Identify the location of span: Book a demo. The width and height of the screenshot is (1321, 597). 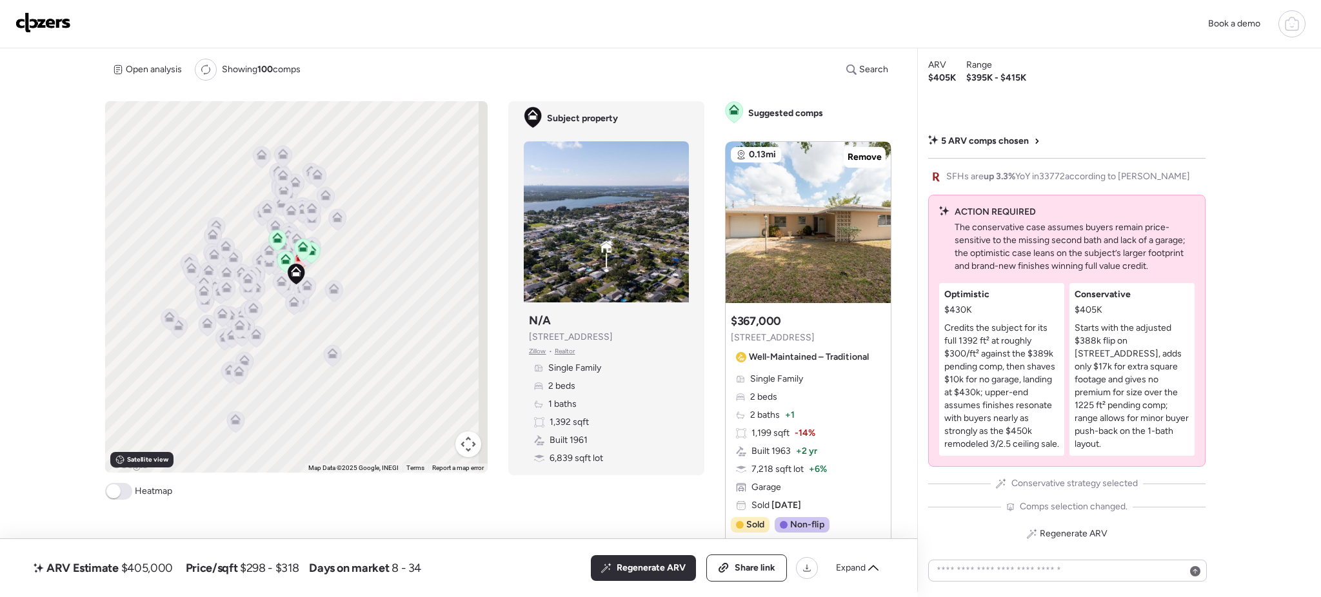
(1233, 23).